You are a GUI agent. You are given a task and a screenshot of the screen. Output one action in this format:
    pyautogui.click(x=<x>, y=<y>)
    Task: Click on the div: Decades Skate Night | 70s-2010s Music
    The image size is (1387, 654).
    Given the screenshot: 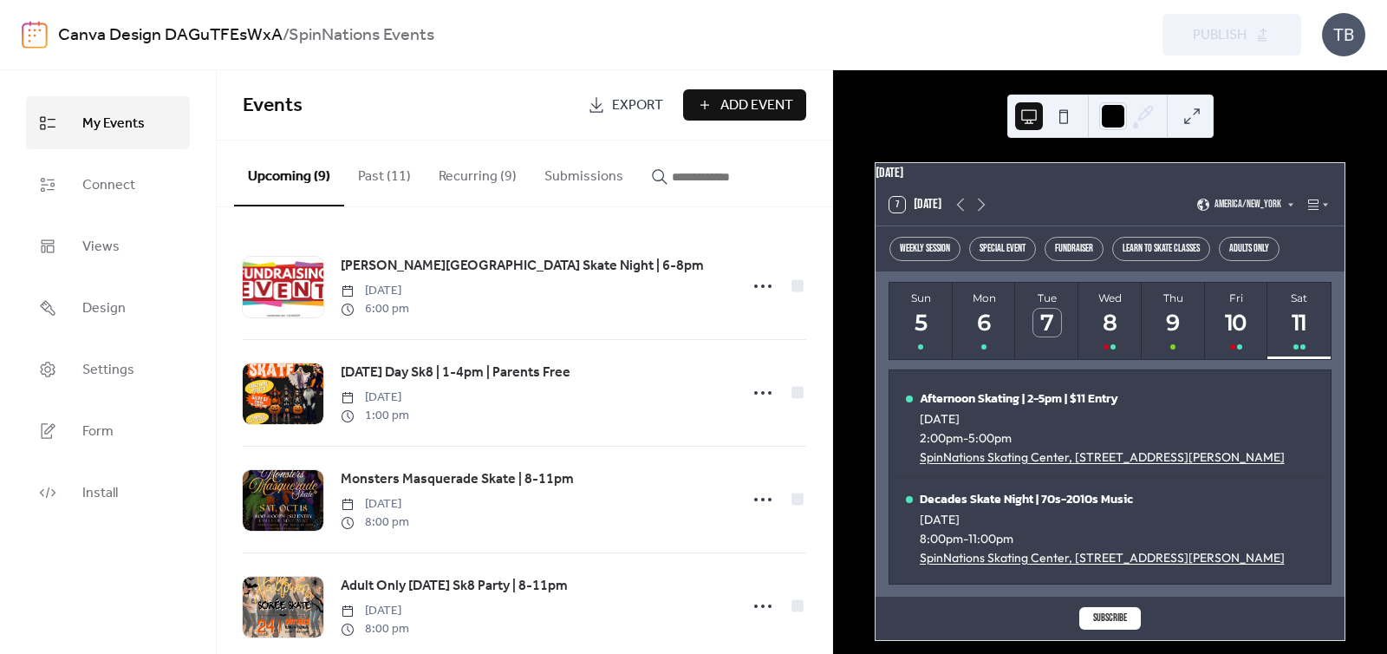 What is the action you would take?
    pyautogui.click(x=1102, y=498)
    